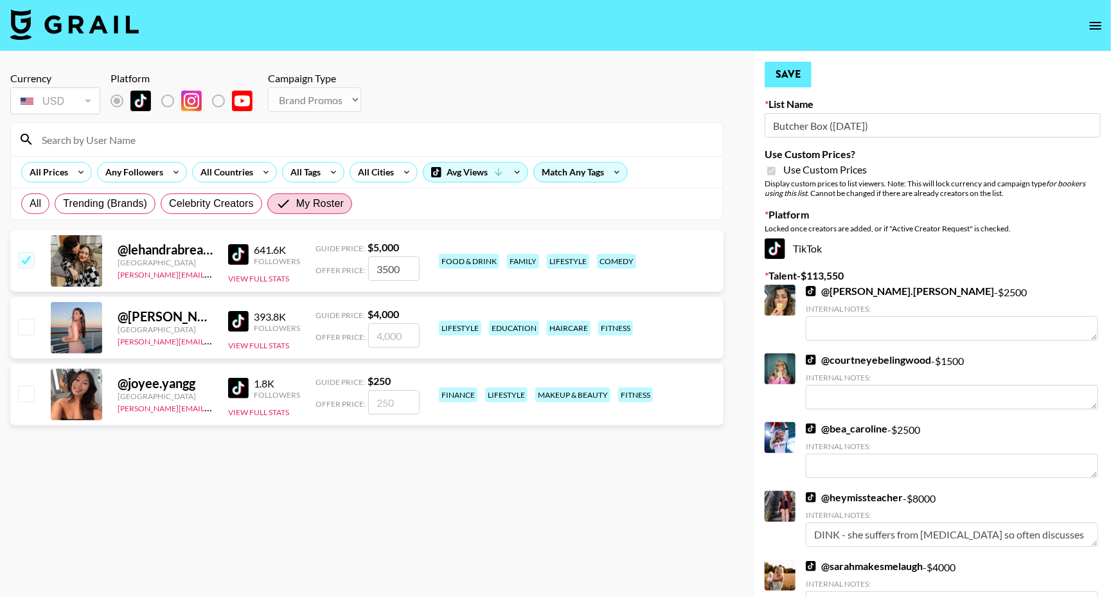  Describe the element at coordinates (277, 317) in the screenshot. I see `div: 393.8K` at that location.